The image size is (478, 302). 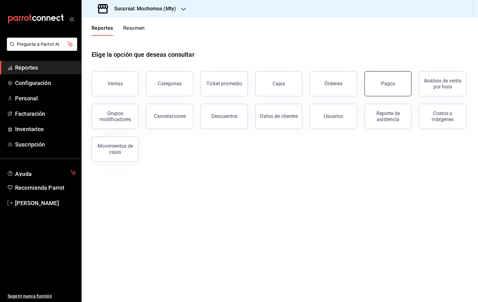 What do you see at coordinates (41, 49) in the screenshot?
I see `a: Pregunta a Parrot AI` at bounding box center [41, 49].